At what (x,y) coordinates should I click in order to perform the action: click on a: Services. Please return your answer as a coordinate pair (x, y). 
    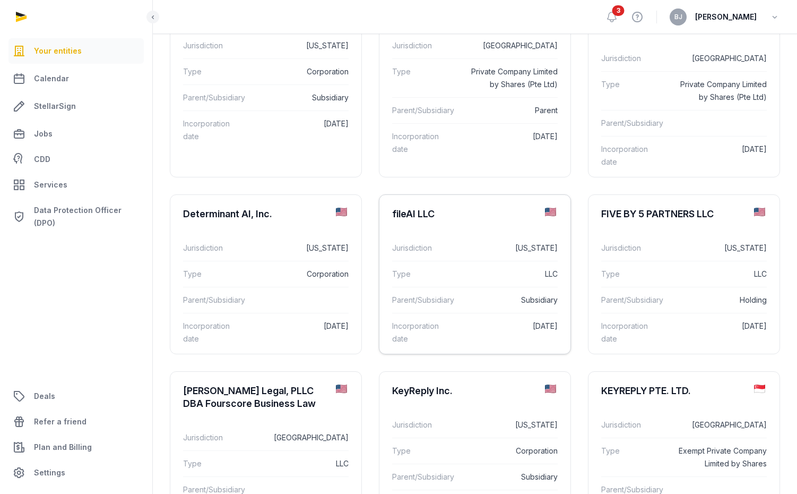
    Looking at the image, I should click on (76, 185).